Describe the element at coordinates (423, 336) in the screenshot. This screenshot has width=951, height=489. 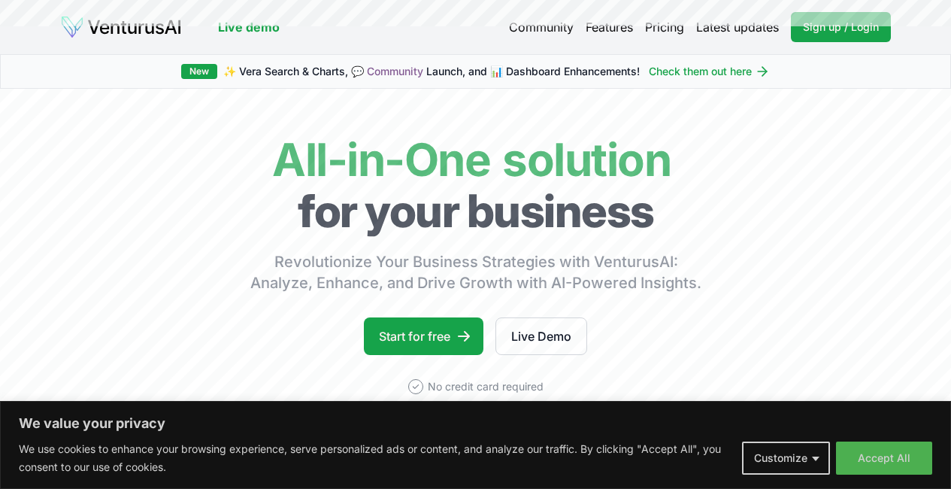
I see `a: Start for free` at that location.